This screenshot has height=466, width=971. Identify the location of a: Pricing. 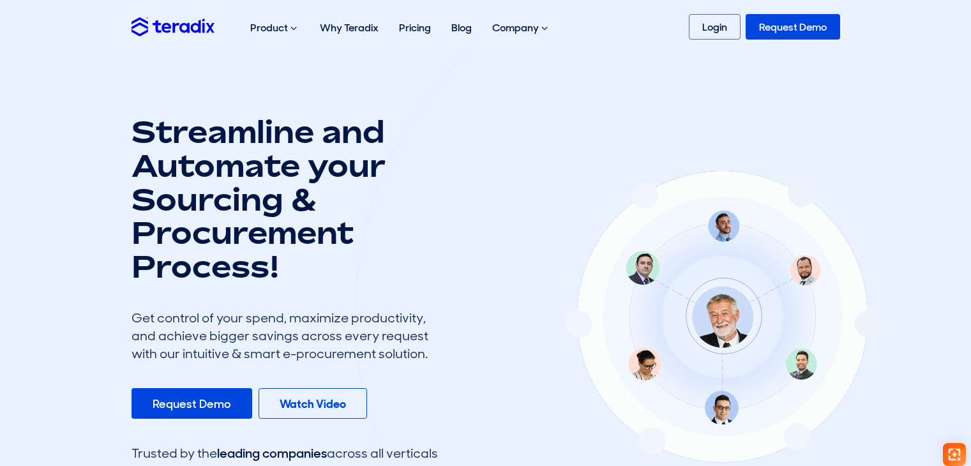
(415, 27).